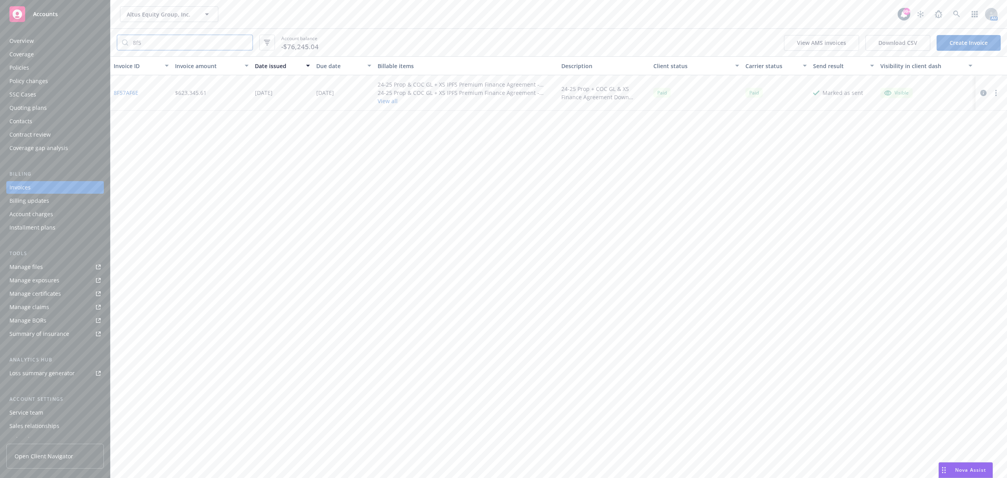 The height and width of the screenshot is (478, 1007). Describe the element at coordinates (696, 66) in the screenshot. I see `button: Client status` at that location.